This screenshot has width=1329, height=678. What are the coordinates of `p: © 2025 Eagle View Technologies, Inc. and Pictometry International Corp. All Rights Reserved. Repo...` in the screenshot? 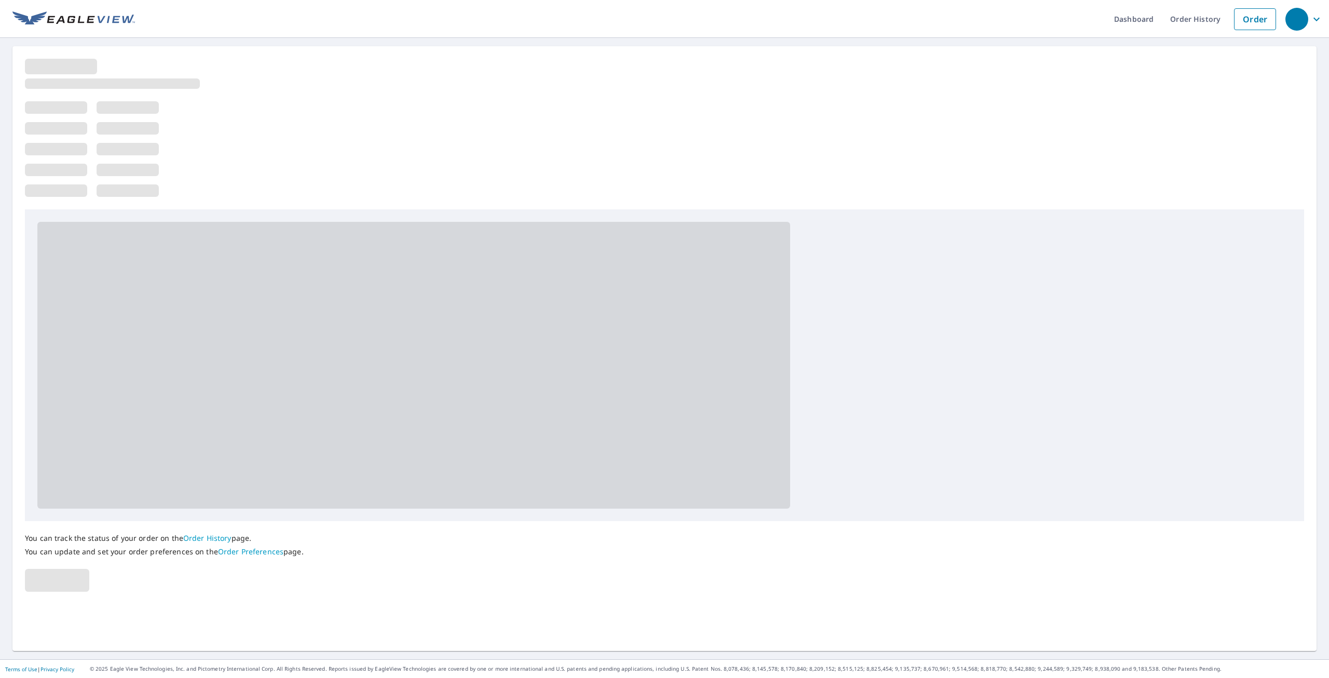 It's located at (707, 668).